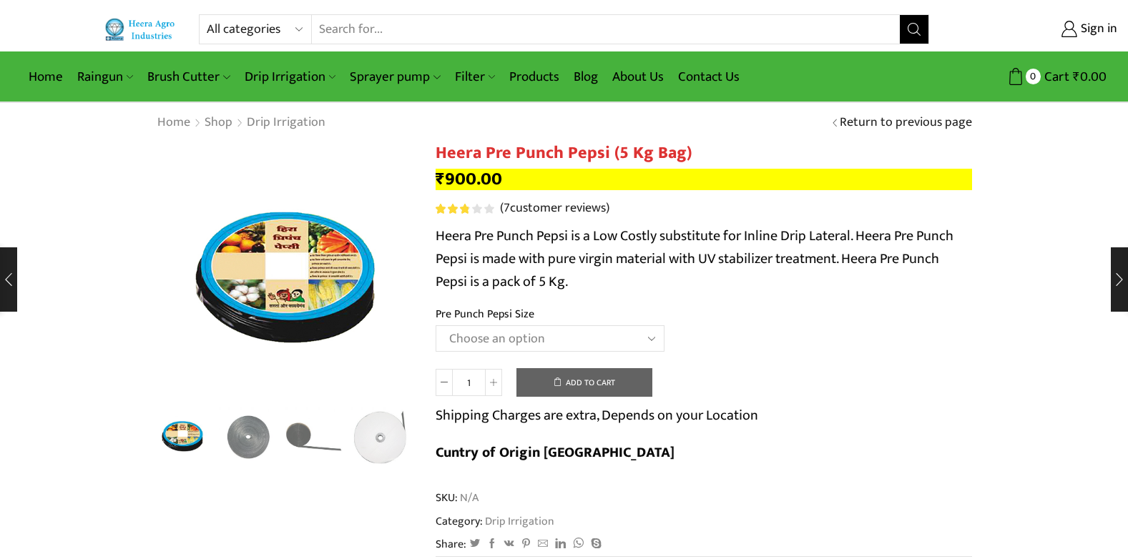  Describe the element at coordinates (606, 29) in the screenshot. I see `input: Search for...` at that location.